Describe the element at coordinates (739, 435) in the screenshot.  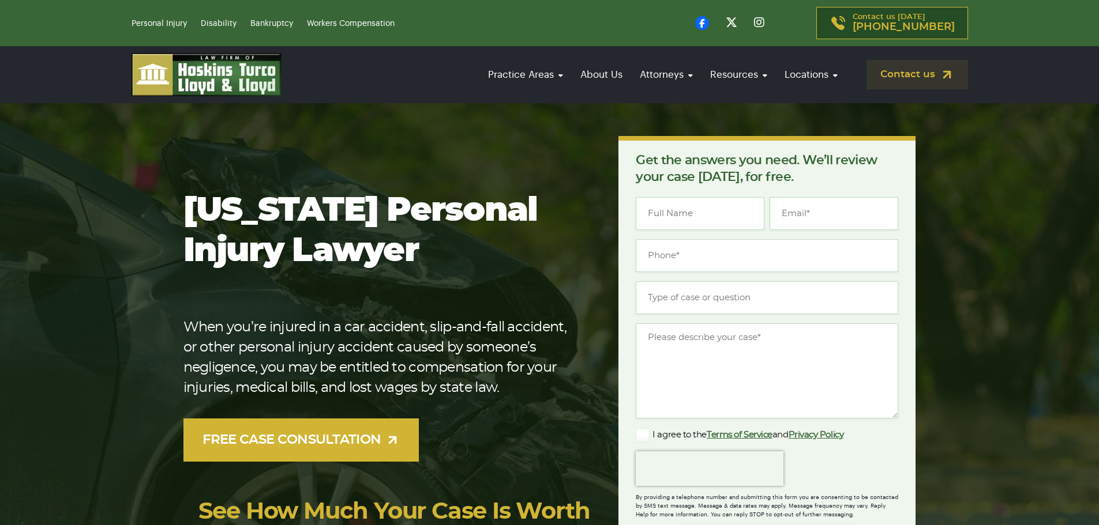
I see `label: I agree to the and` at that location.